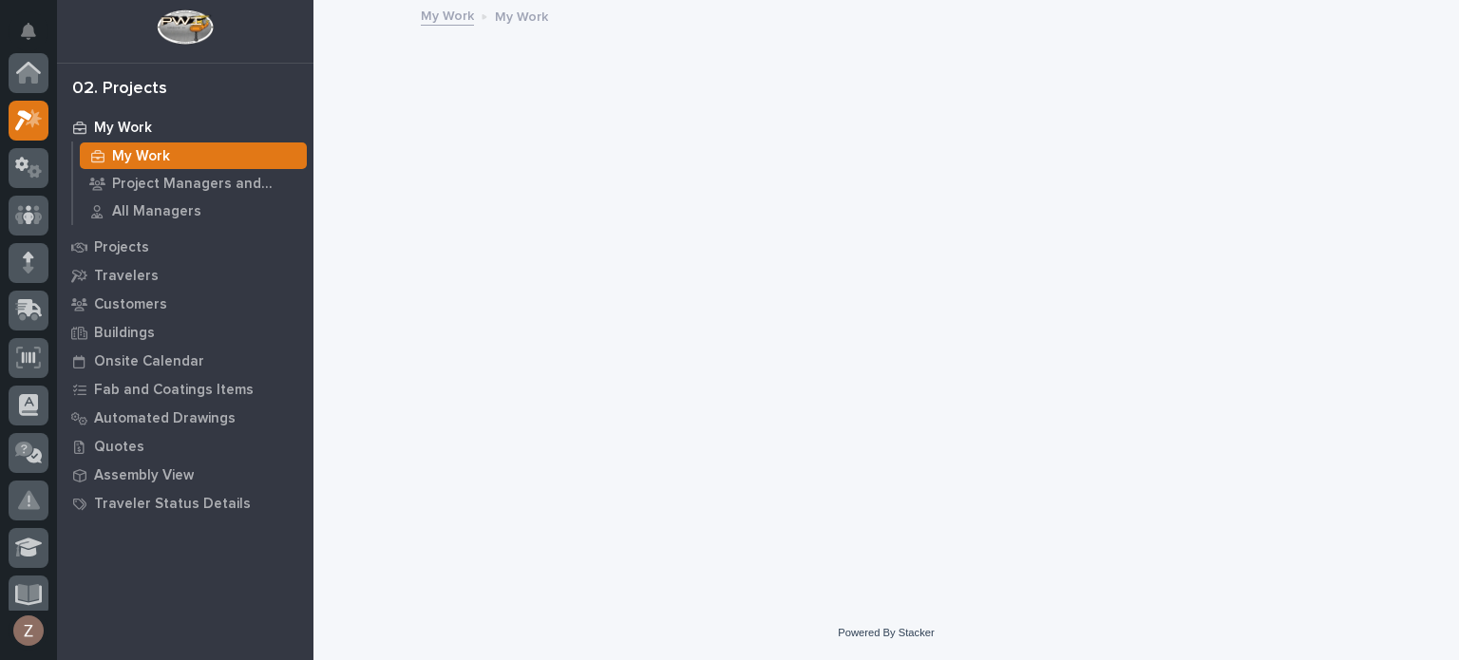 The image size is (1459, 660). What do you see at coordinates (193, 211) in the screenshot?
I see `a: All Managers` at bounding box center [193, 211].